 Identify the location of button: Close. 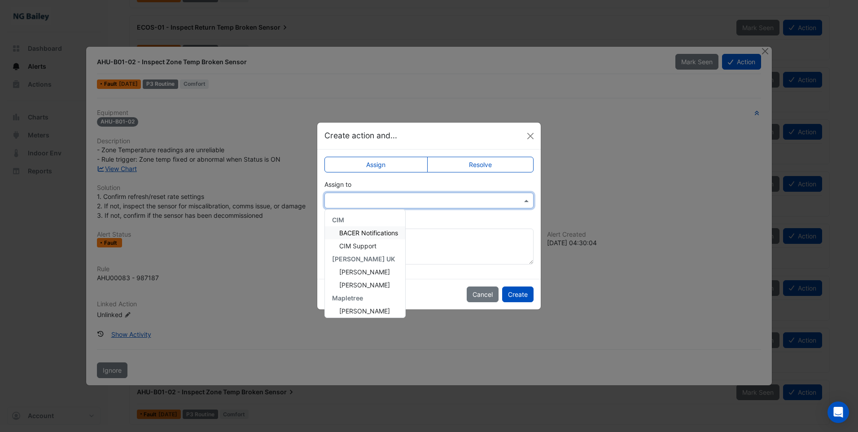
(530, 136).